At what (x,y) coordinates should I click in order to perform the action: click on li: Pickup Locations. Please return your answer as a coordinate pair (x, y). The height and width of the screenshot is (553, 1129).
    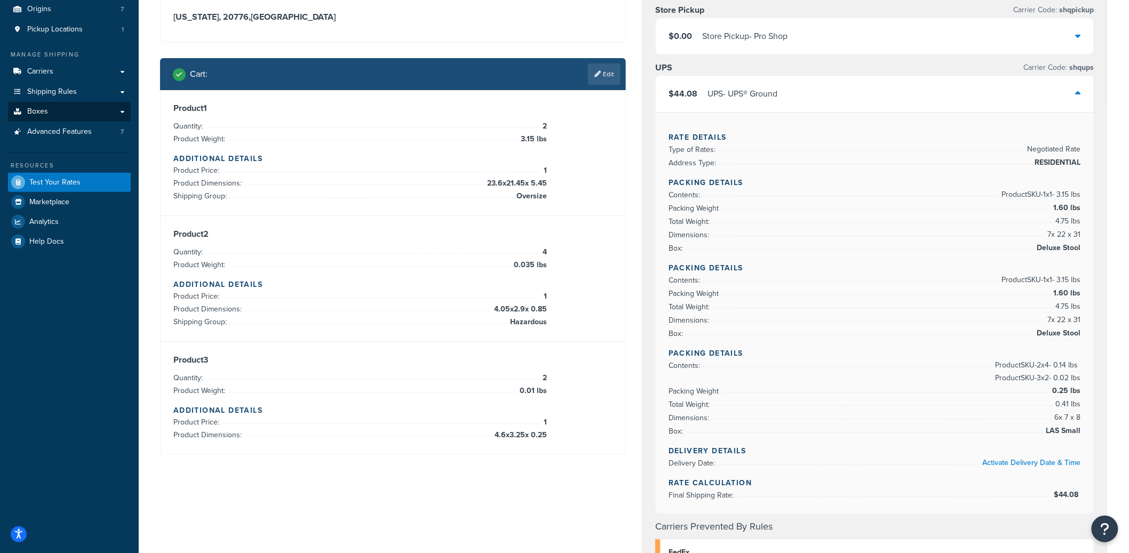
    Looking at the image, I should click on (69, 29).